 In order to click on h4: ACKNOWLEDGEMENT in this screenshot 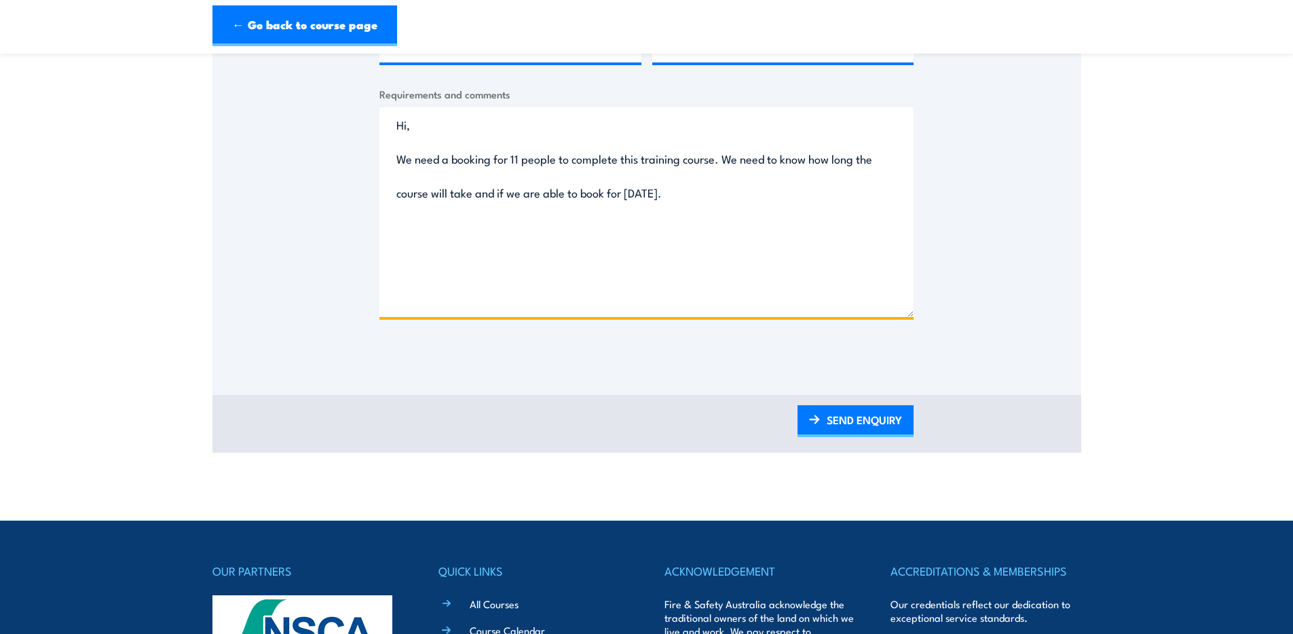, I will do `click(759, 571)`.